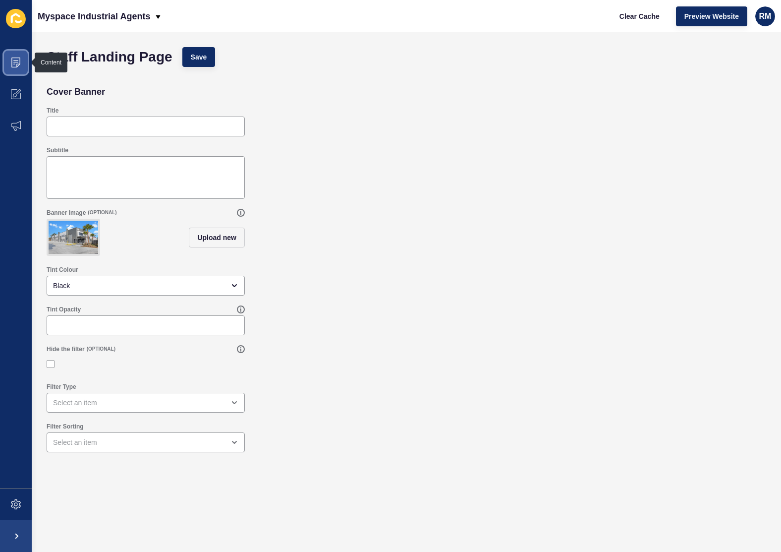  Describe the element at coordinates (65, 349) in the screenshot. I see `label: Hide the filter` at that location.